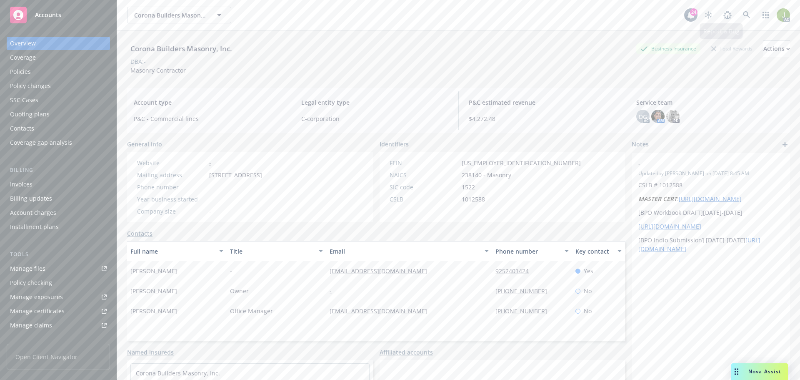  Describe the element at coordinates (766, 15) in the screenshot. I see `a: Switch app` at that location.